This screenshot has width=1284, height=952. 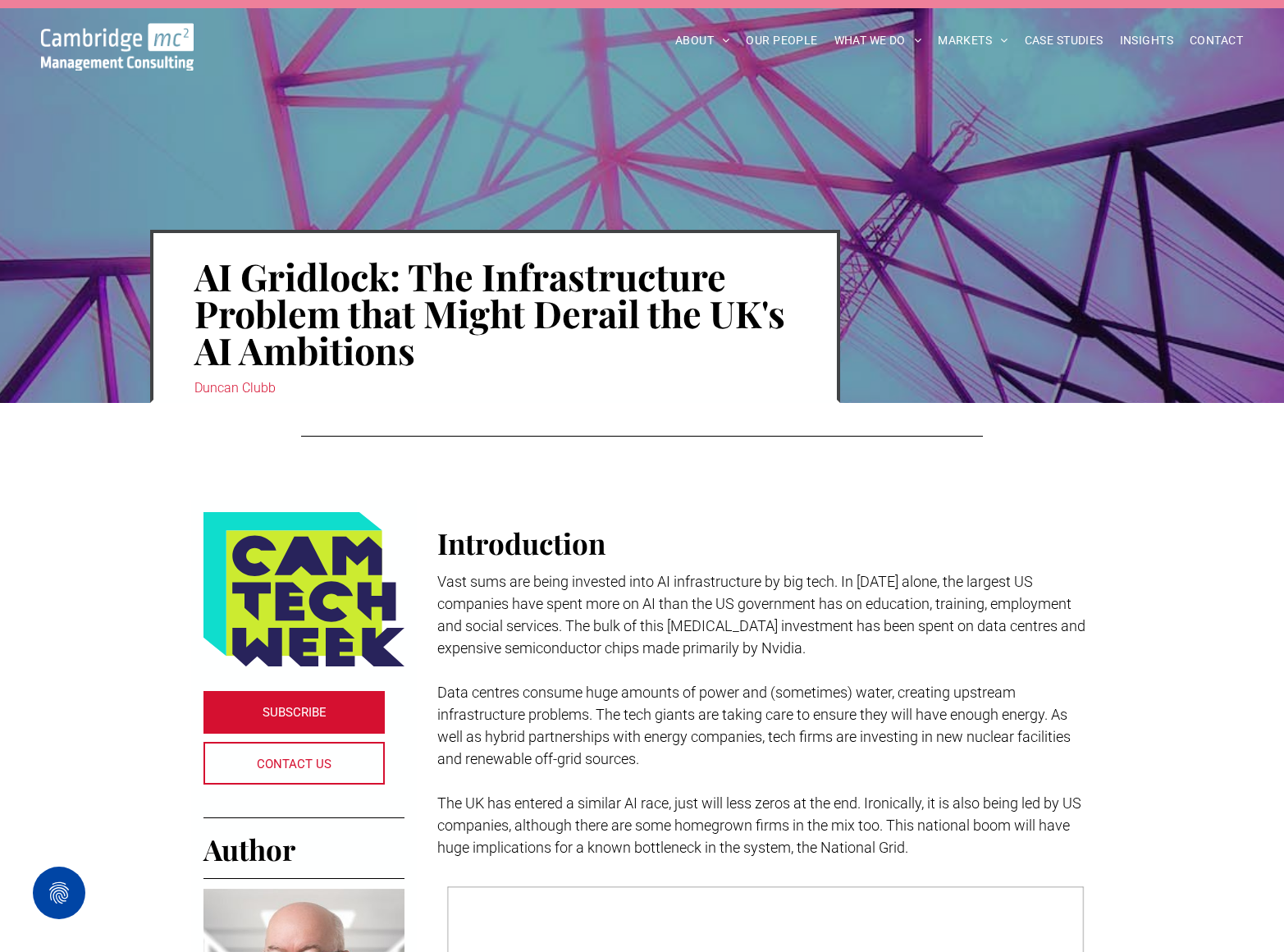 What do you see at coordinates (521, 542) in the screenshot?
I see `span: Introduction` at bounding box center [521, 542].